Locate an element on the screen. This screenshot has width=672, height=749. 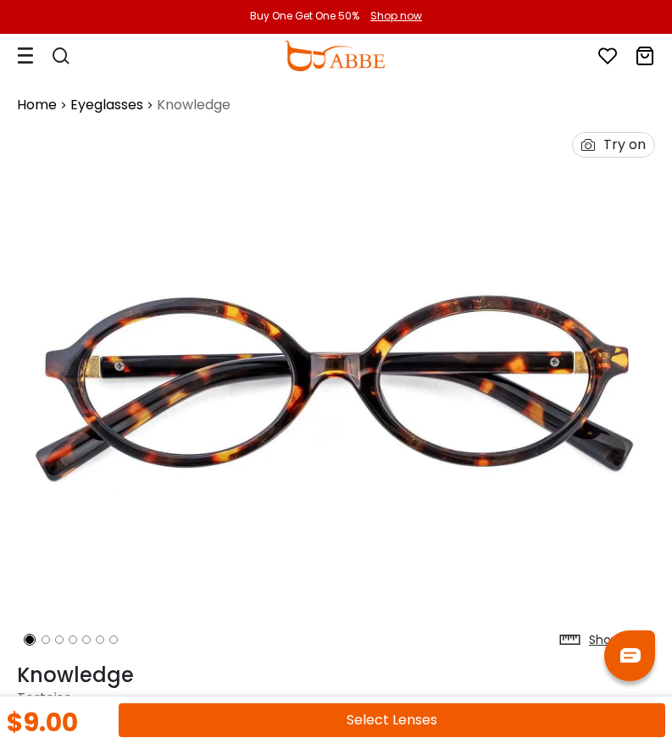
img: abbeglasses.com is located at coordinates (334, 56).